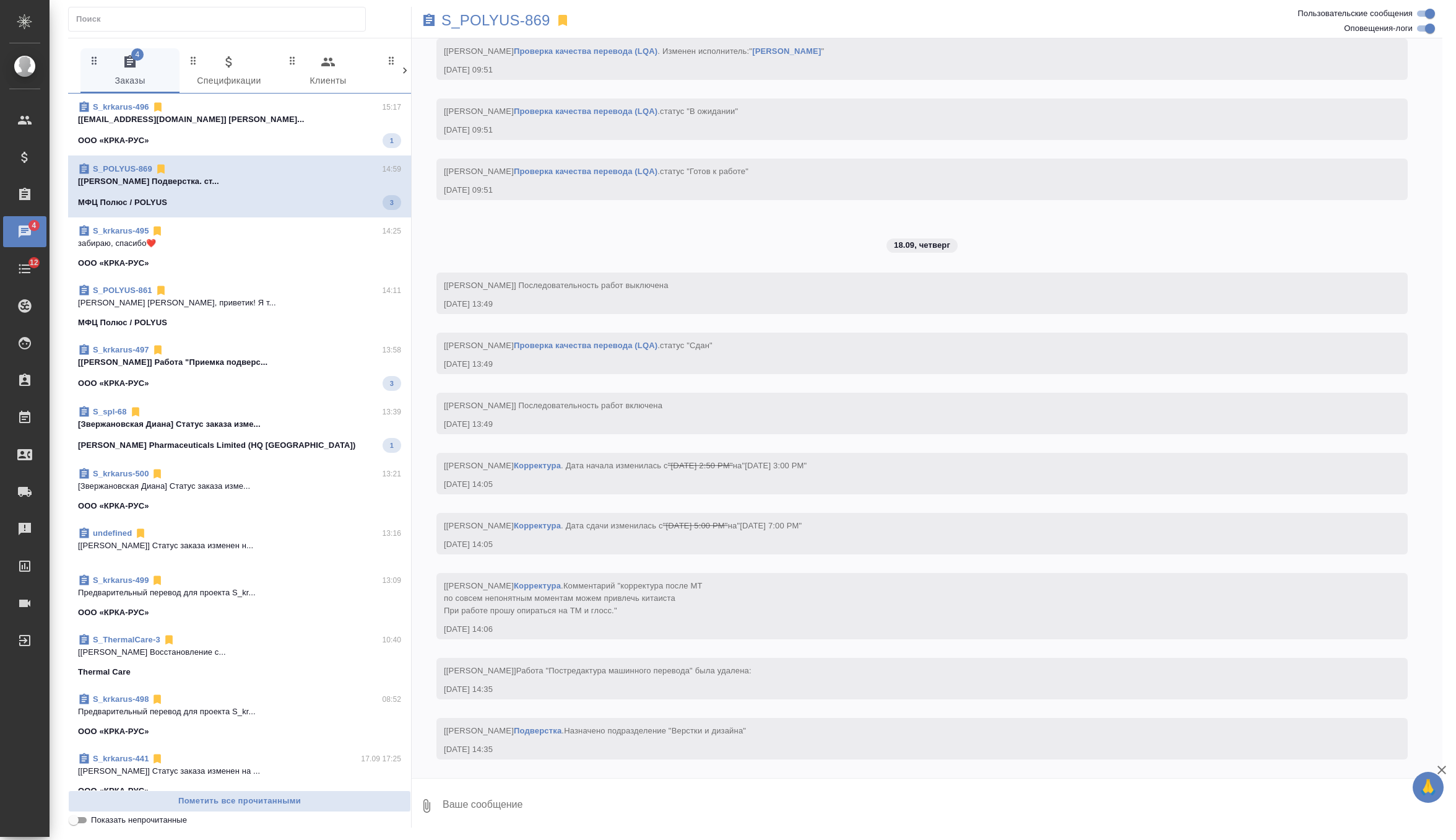  I want to click on p: Предварительный перевод для проекта S_kr..., so click(239, 593).